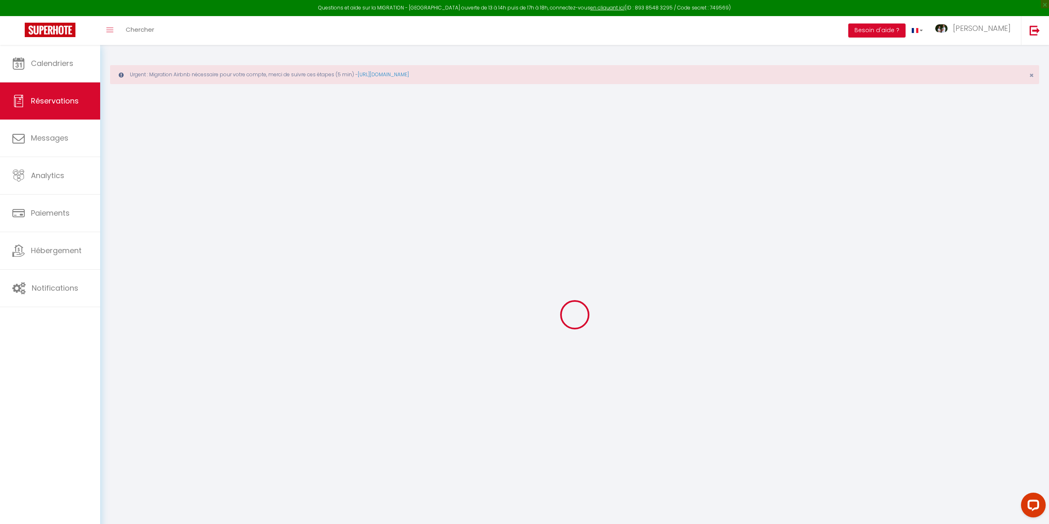  Describe the element at coordinates (877, 30) in the screenshot. I see `button: Besoin d'aide ?` at that location.